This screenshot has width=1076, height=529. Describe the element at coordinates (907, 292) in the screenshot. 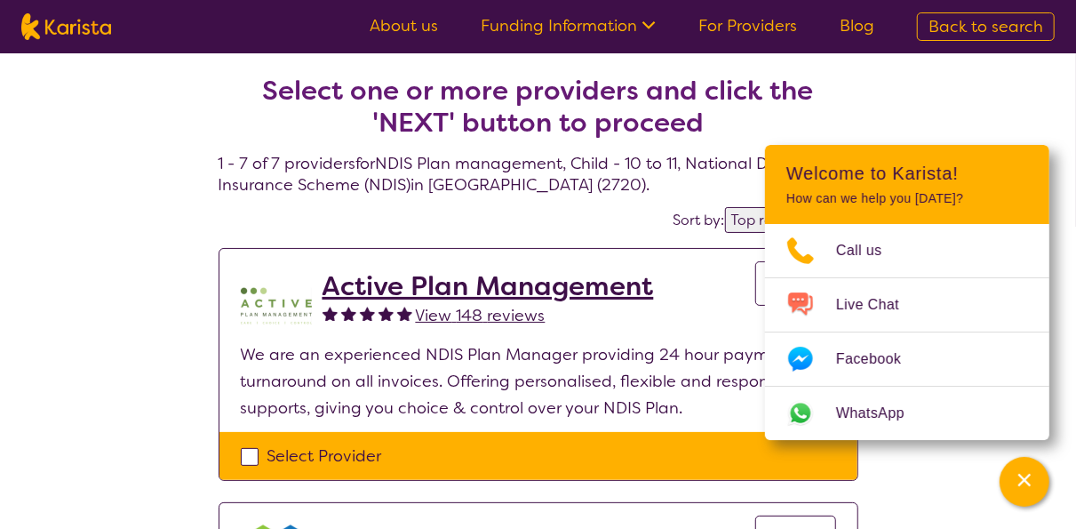

I see `div: Channel Menu` at that location.